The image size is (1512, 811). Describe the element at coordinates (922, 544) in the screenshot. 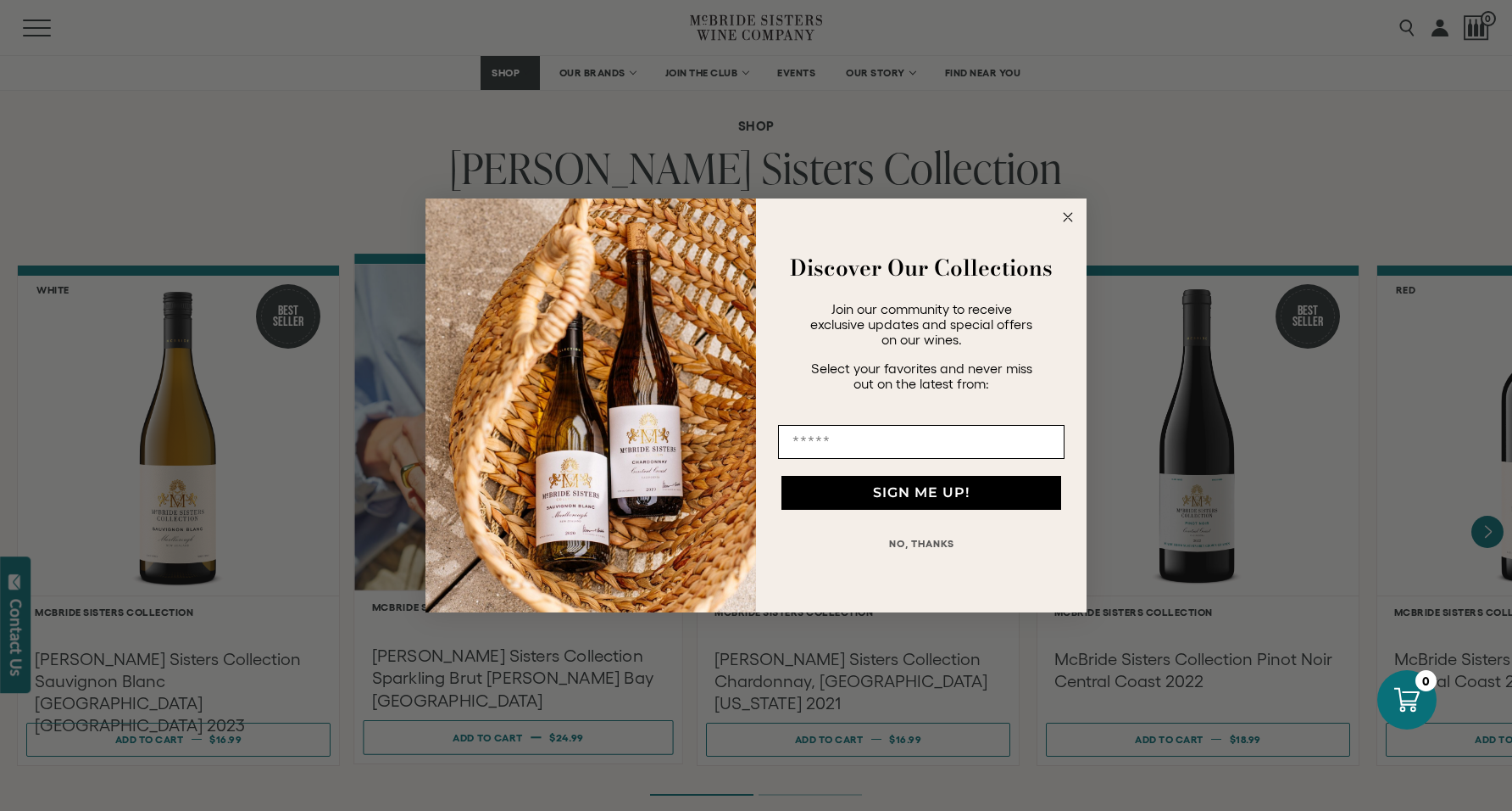

I see `button: NO, THANKS` at that location.